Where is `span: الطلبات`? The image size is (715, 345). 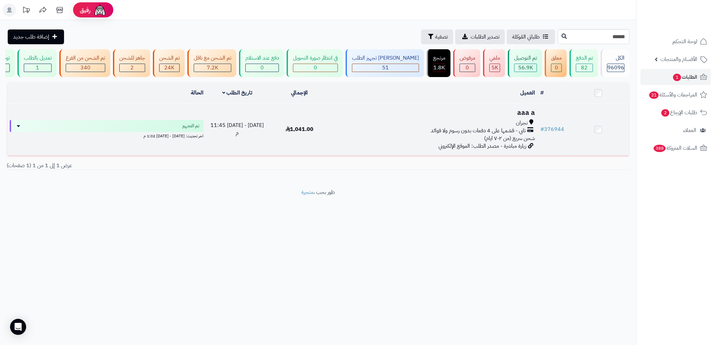 span: الطلبات is located at coordinates (685, 77).